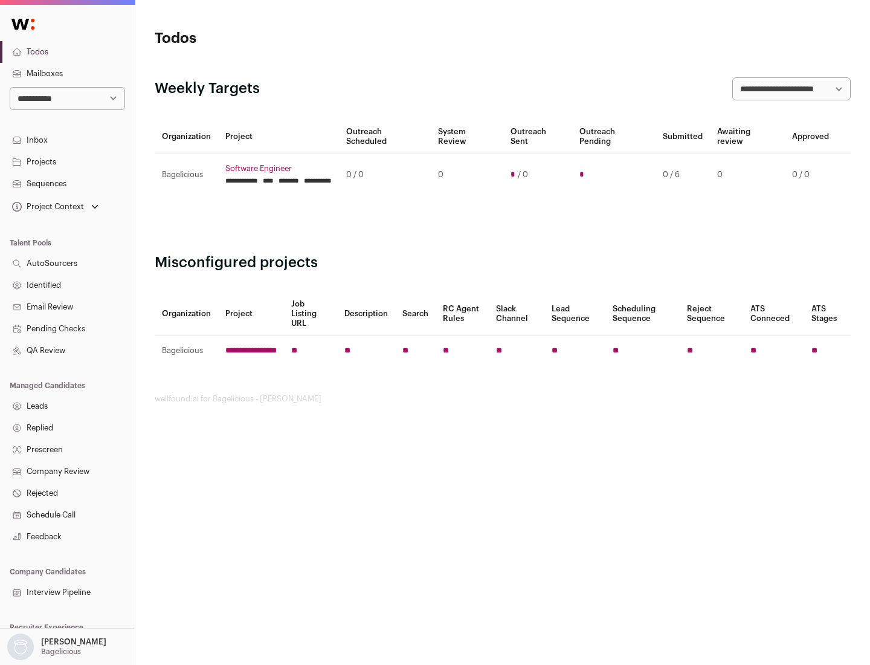 The width and height of the screenshot is (870, 665). Describe the element at coordinates (61, 652) in the screenshot. I see `p: Bagelicious` at that location.